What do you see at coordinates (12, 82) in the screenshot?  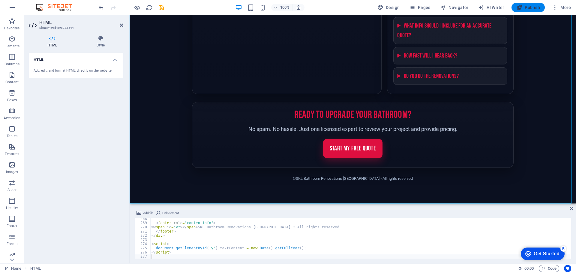 I see `p: Content` at bounding box center [12, 82].